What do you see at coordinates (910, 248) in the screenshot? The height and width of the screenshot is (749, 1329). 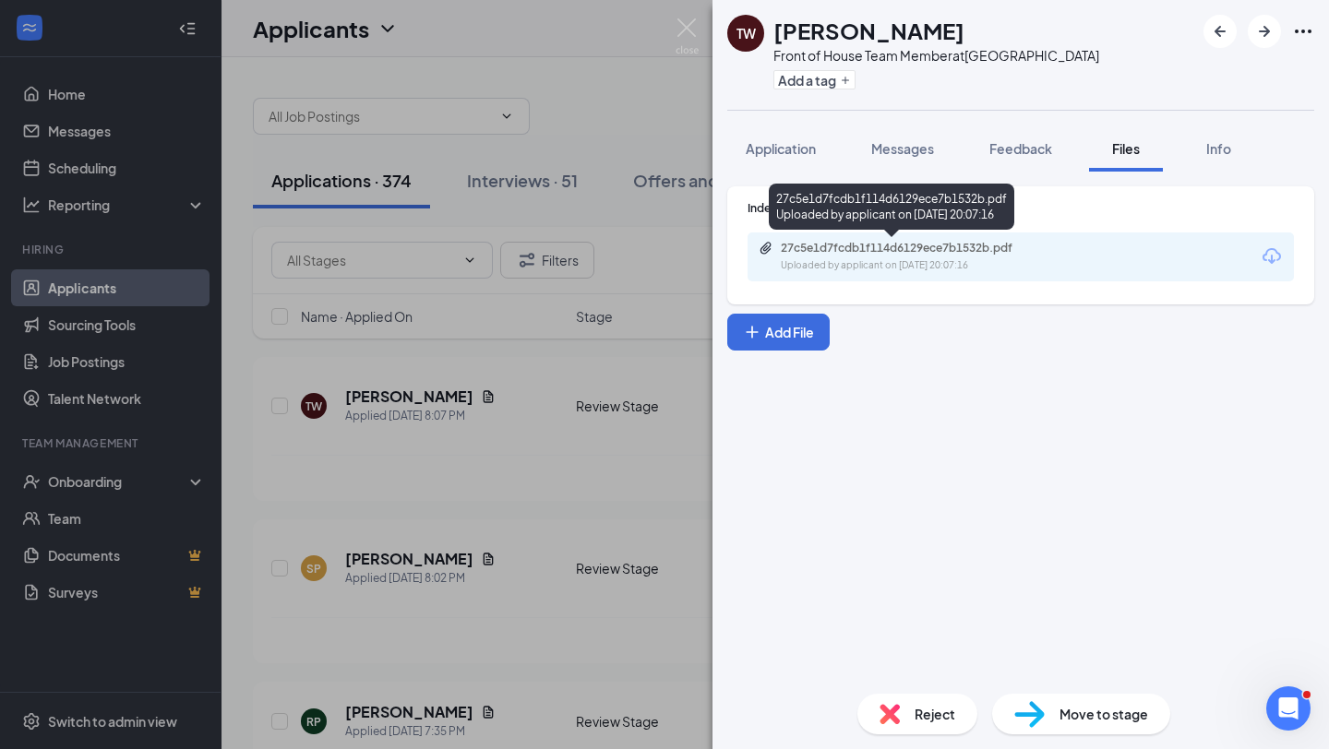 I see `div: 27c5e1d7fcdb1f114d6129ece7b1532b.pdf` at bounding box center [910, 248].